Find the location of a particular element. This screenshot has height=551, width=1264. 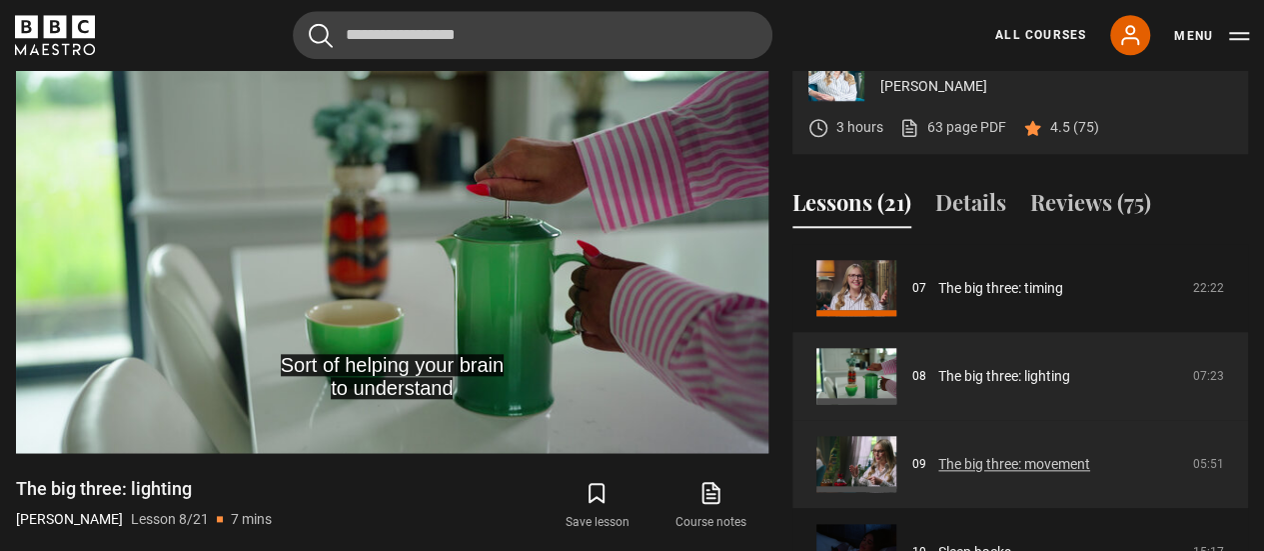

a: 63 page PDF is located at coordinates (952, 127).